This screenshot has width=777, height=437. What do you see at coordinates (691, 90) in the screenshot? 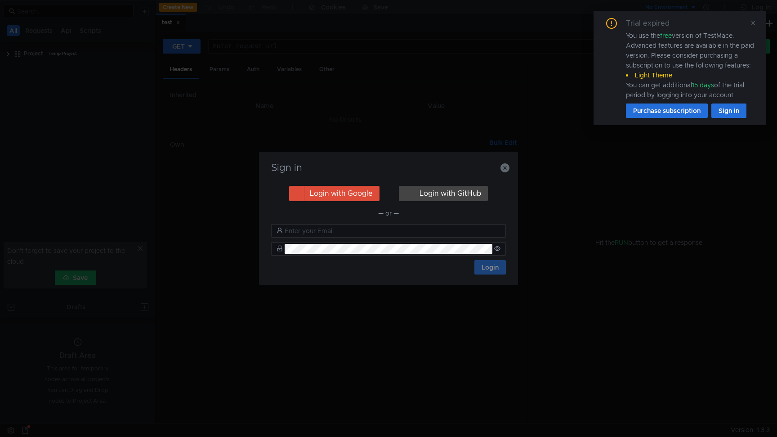
I see `div: You can get additional of the trial period by logging into your account.` at bounding box center [691, 90].